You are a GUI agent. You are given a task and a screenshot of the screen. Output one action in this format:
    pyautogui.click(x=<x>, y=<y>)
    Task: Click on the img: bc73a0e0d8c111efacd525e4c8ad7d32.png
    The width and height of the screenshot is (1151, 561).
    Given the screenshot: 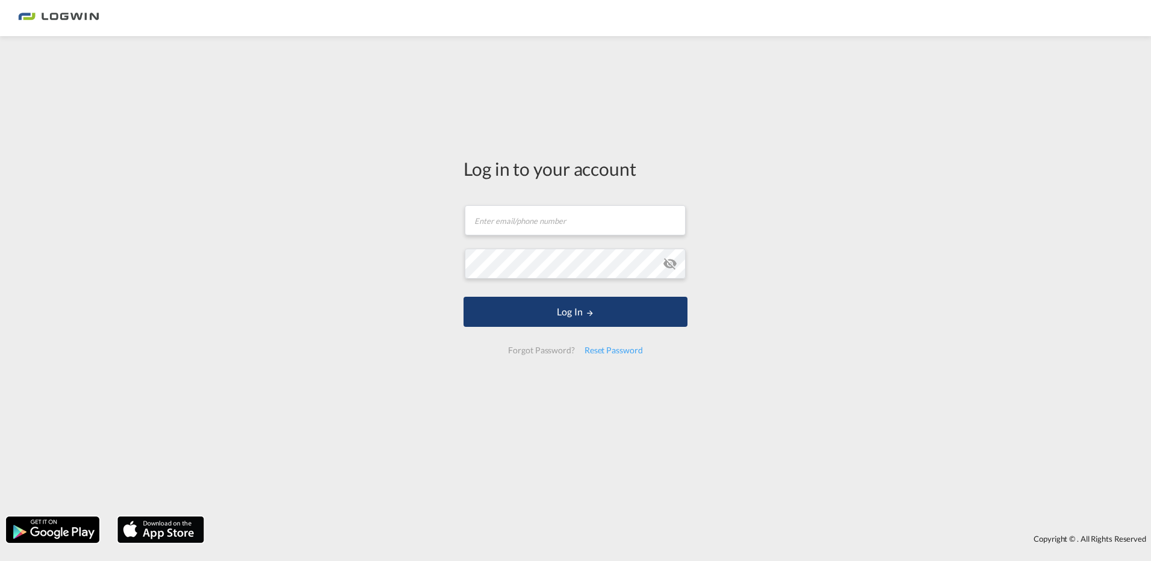 What is the action you would take?
    pyautogui.click(x=58, y=18)
    